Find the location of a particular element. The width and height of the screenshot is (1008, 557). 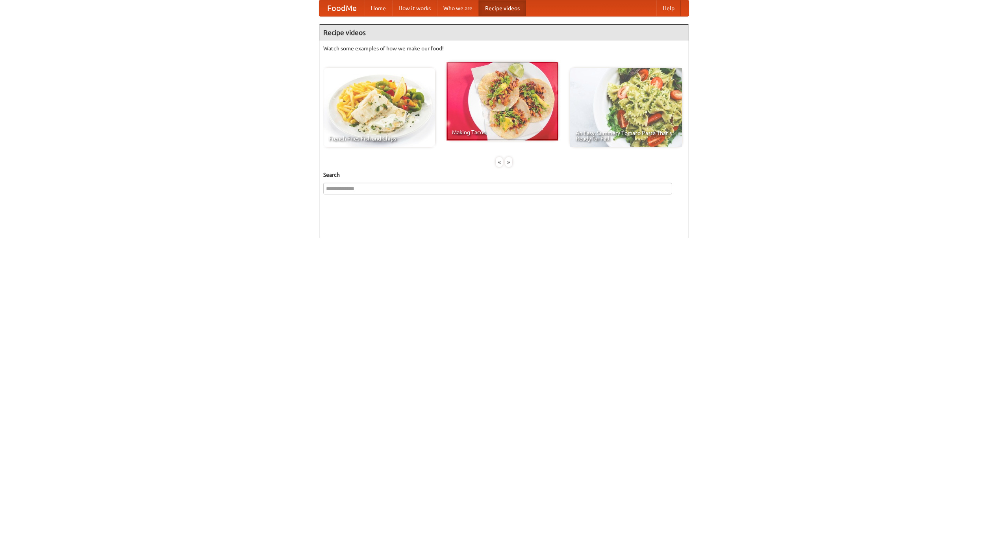

span: French Fries Fish and Chips is located at coordinates (379, 139).